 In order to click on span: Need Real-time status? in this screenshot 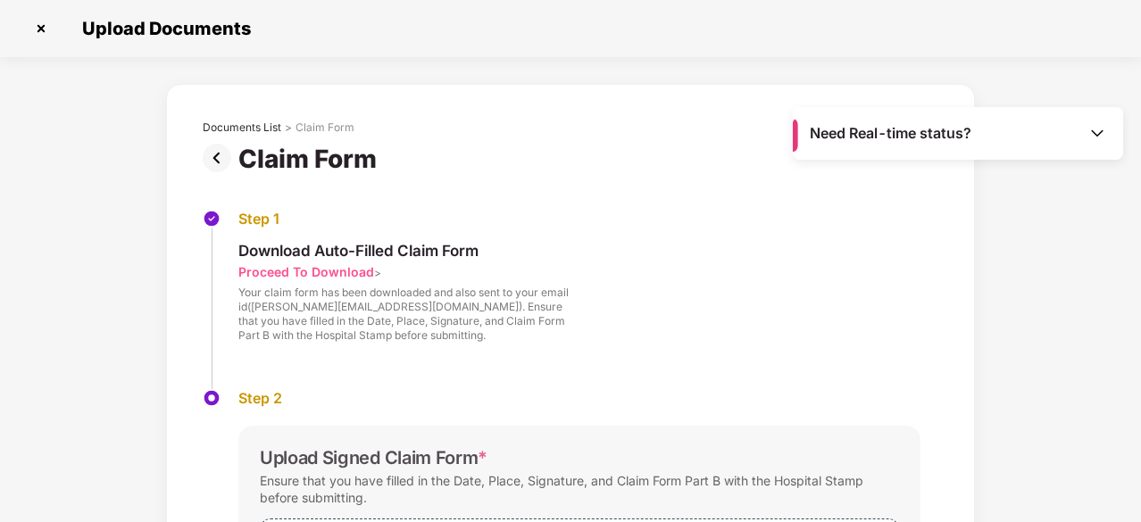, I will do `click(890, 133)`.